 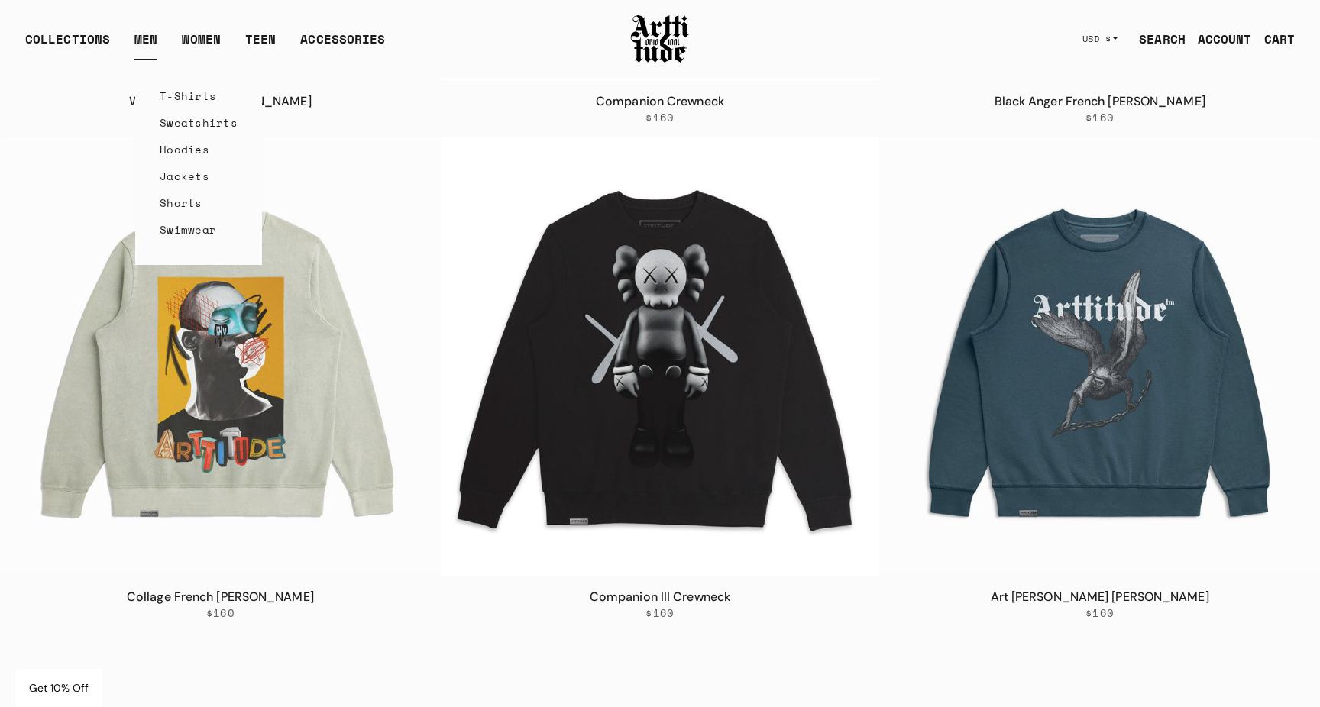 What do you see at coordinates (1279, 39) in the screenshot?
I see `div: CART` at bounding box center [1279, 39].